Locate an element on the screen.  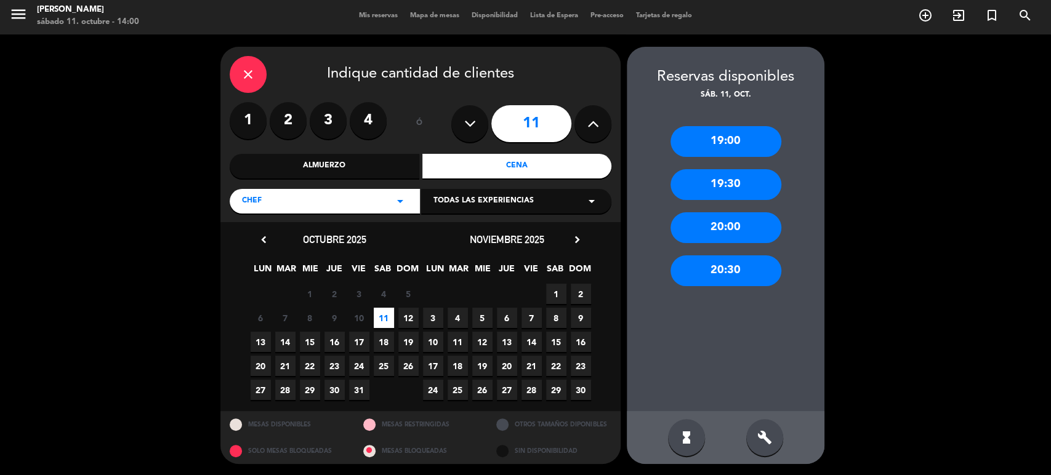
div: MESAS DISPONIBLES is located at coordinates (287, 424).